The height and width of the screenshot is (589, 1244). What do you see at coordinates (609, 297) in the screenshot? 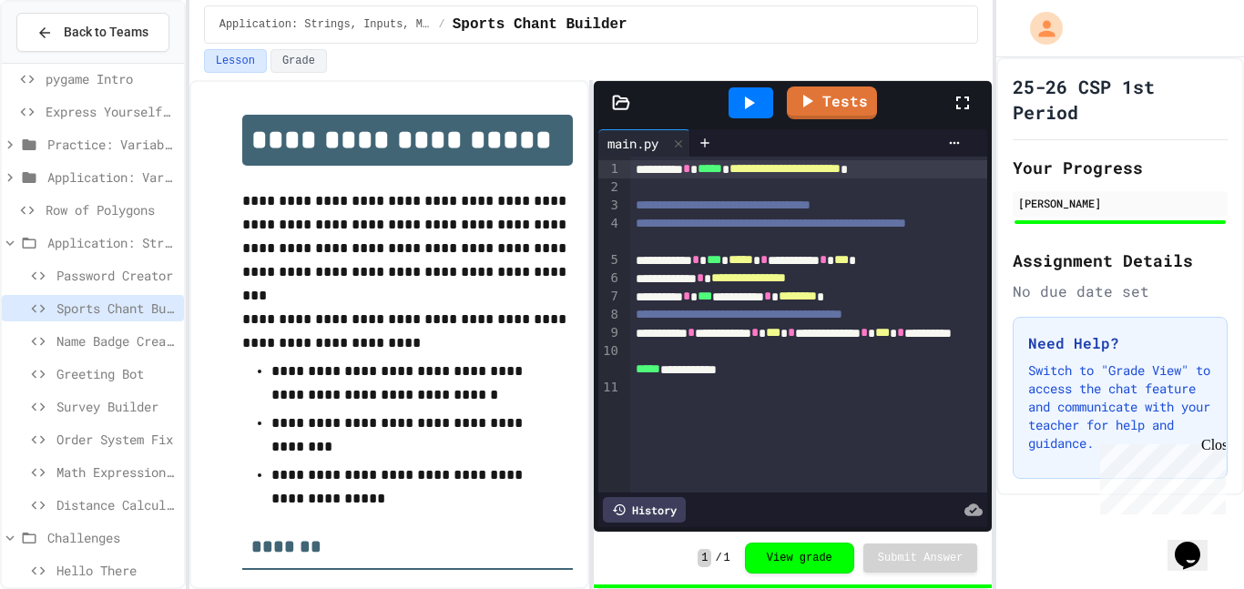
I see `div: 7` at bounding box center [609, 297].